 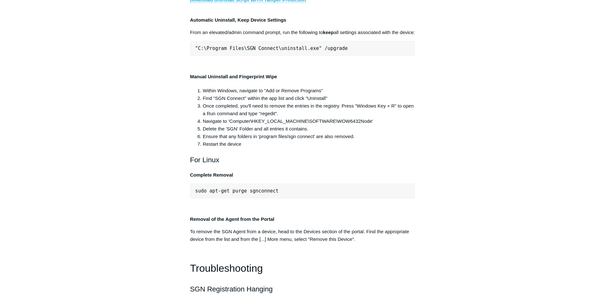 What do you see at coordinates (328, 32) in the screenshot?
I see `strong: keep` at bounding box center [328, 32].